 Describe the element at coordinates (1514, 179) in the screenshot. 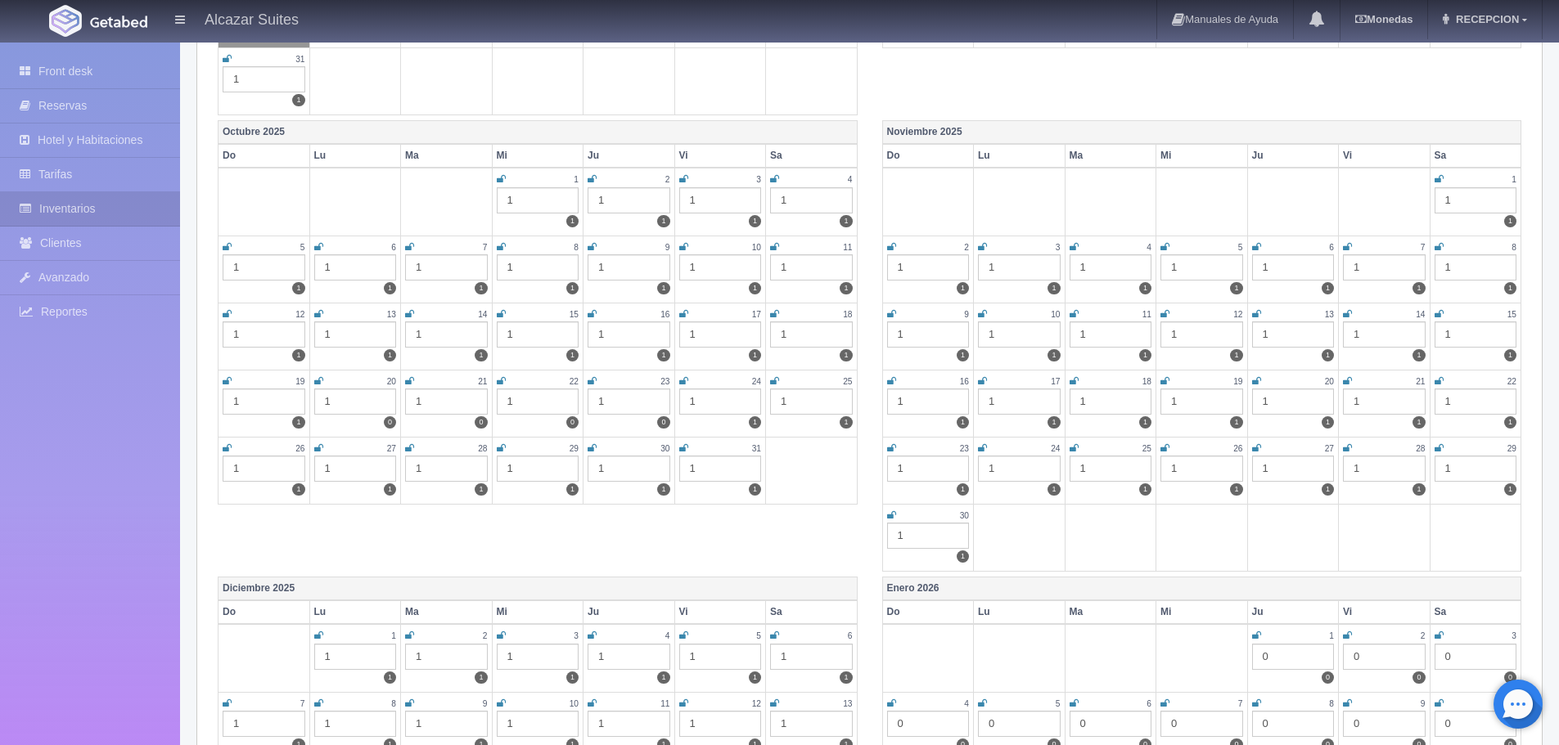

I see `small: 1` at that location.